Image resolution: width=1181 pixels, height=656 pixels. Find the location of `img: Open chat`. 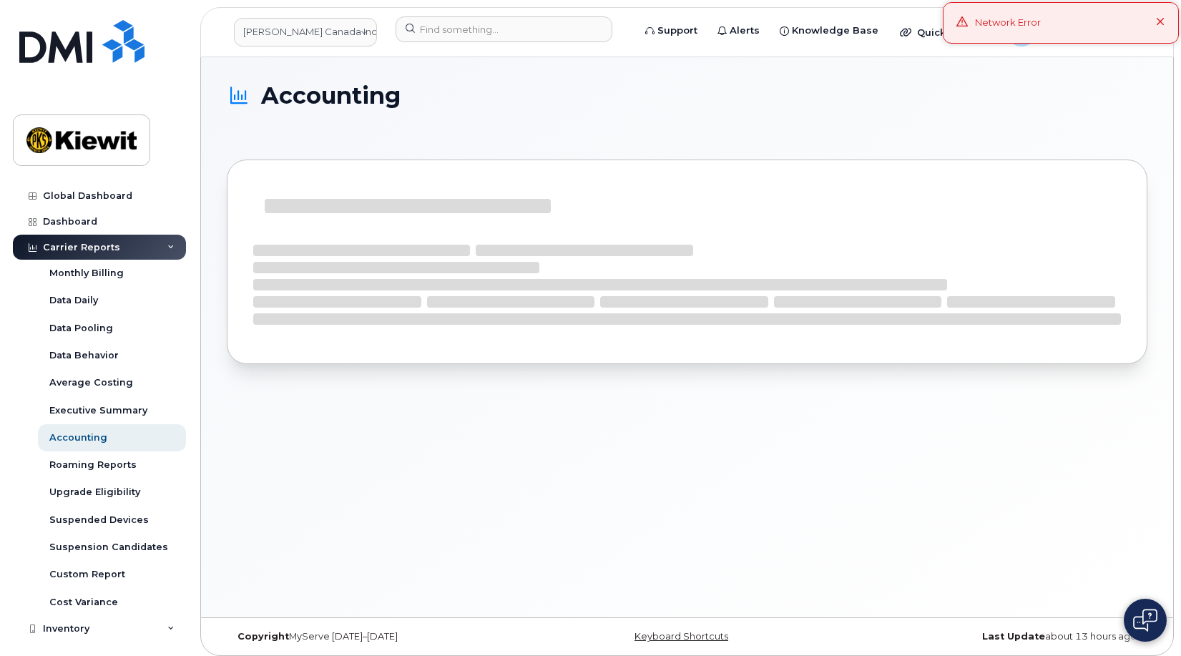

img: Open chat is located at coordinates (1145, 620).